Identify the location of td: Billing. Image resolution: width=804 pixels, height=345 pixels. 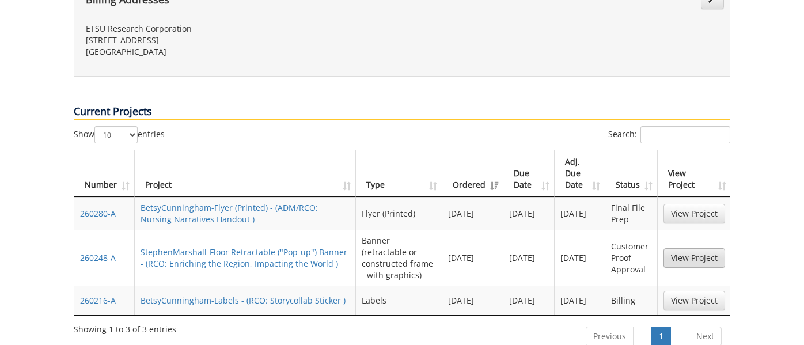
(631, 300).